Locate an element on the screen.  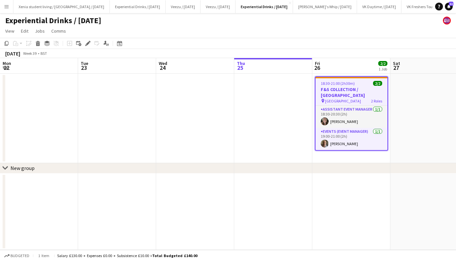
span: 18:30-21:00 (2h30m) is located at coordinates (338, 83).